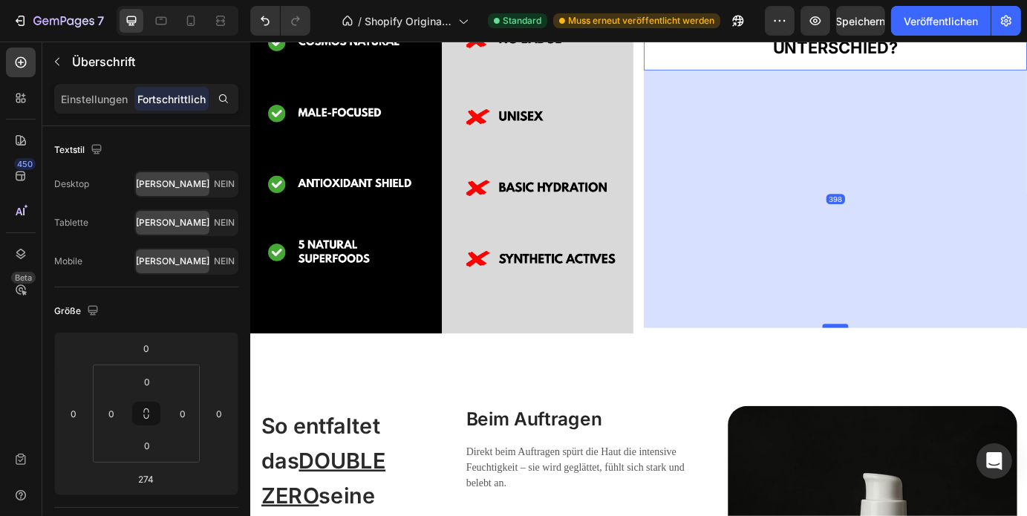 Image resolution: width=1027 pixels, height=516 pixels. What do you see at coordinates (71, 222) in the screenshot?
I see `font: Tablette` at bounding box center [71, 222].